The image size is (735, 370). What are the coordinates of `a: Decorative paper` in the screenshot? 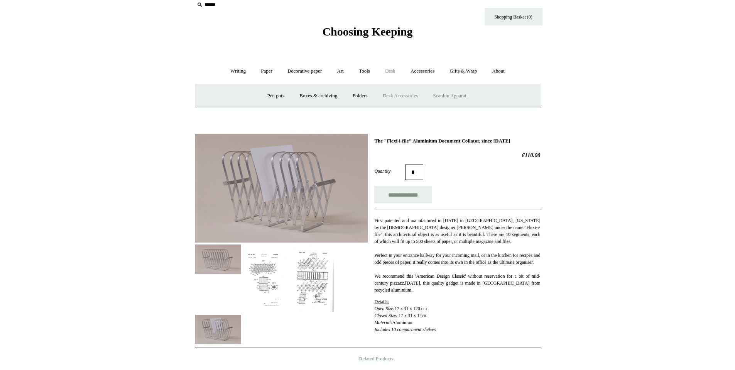 It's located at (304, 71).